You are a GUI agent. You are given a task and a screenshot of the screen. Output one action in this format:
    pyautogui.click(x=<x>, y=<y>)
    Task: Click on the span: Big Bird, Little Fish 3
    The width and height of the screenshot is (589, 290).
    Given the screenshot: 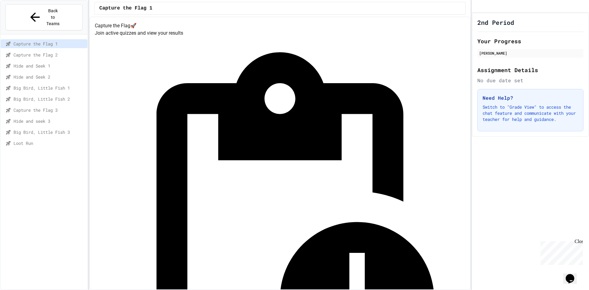 What is the action you would take?
    pyautogui.click(x=49, y=132)
    